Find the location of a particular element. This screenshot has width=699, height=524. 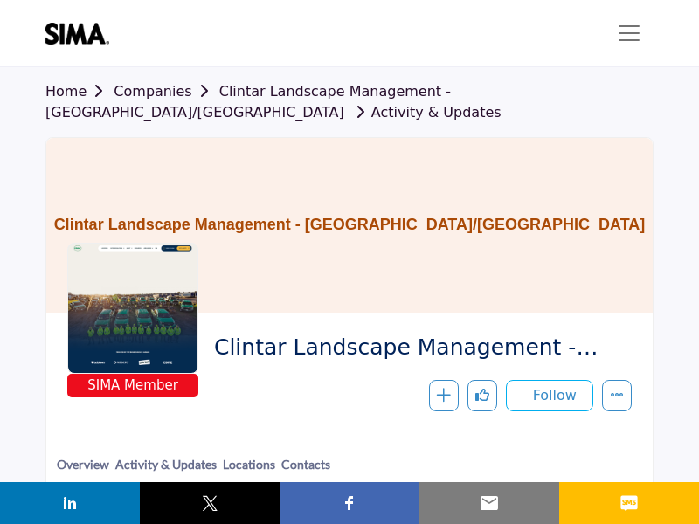

a: Contacts is located at coordinates (306, 471).